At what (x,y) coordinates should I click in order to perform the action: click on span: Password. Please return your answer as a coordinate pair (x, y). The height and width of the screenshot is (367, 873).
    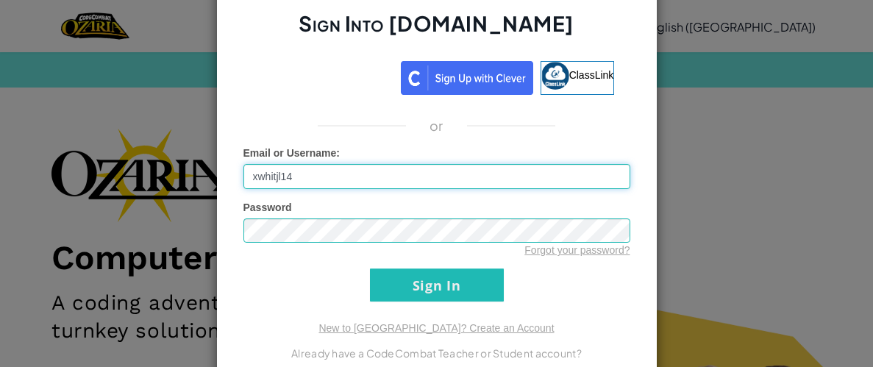
    Looking at the image, I should click on (268, 207).